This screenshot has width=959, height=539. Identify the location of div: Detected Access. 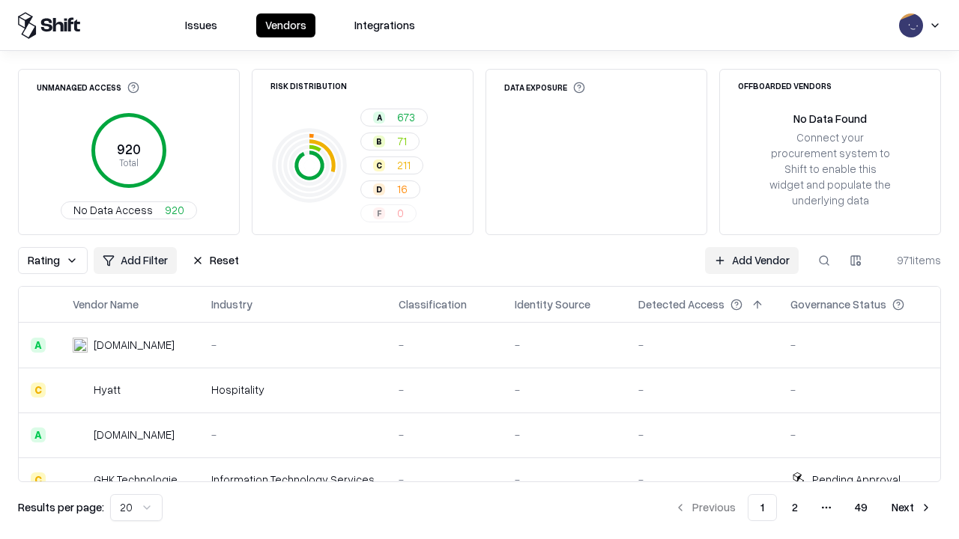
(681, 304).